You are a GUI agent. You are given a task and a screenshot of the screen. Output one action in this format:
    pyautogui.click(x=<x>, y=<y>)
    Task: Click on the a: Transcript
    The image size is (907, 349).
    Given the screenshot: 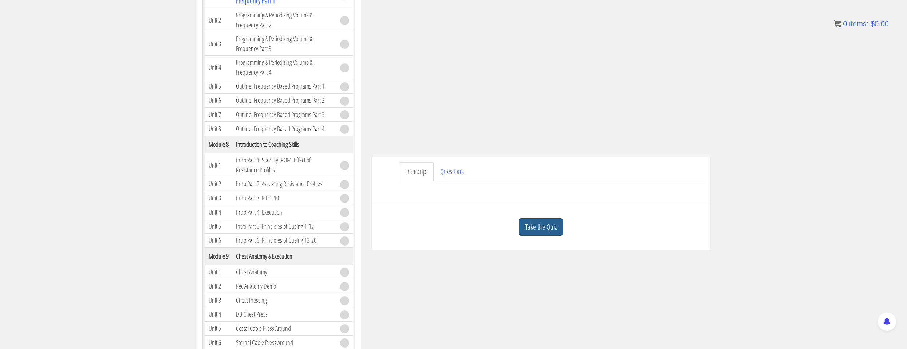 What is the action you would take?
    pyautogui.click(x=416, y=172)
    